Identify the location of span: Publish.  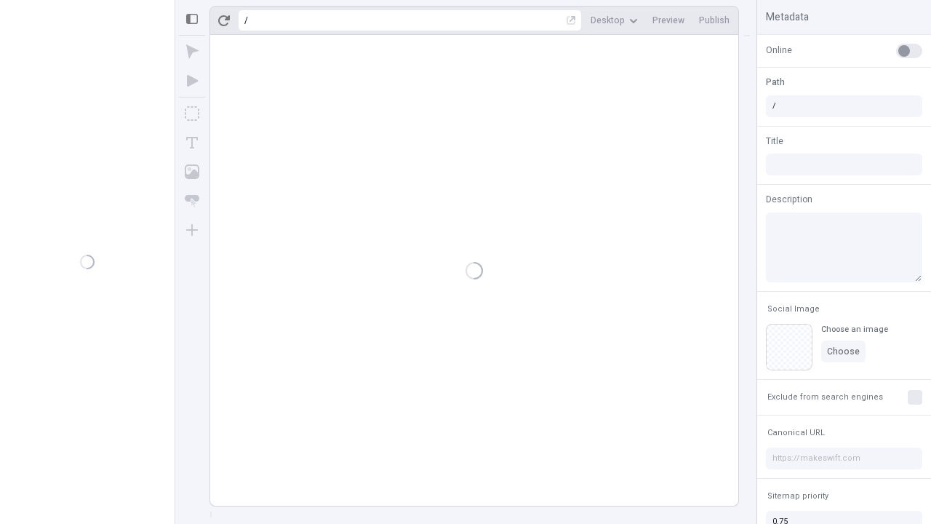
(714, 20).